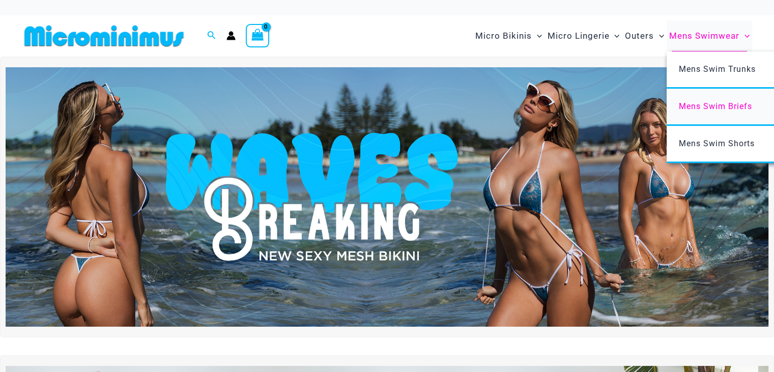 The image size is (774, 372). Describe the element at coordinates (104, 36) in the screenshot. I see `img: MM SHOP LOGO FLAT` at that location.